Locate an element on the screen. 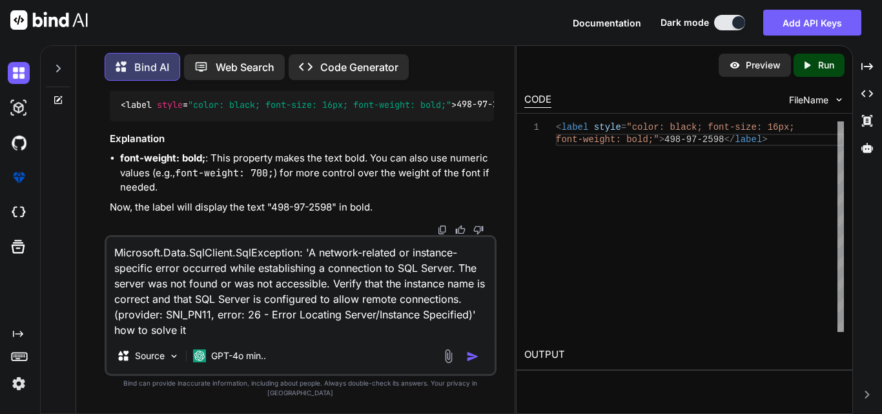  p: Bind AI is located at coordinates (152, 67).